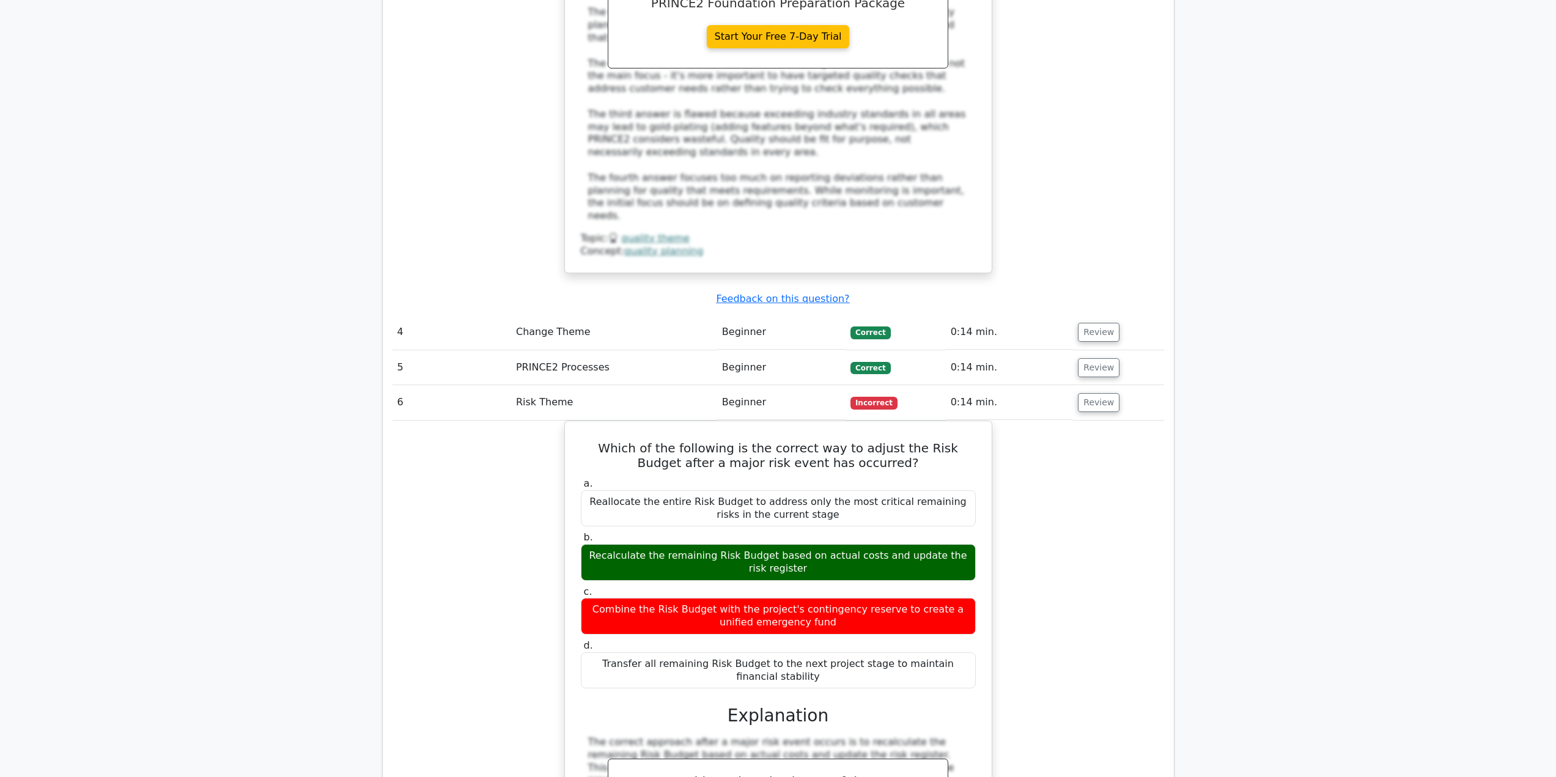 This screenshot has width=1556, height=777. What do you see at coordinates (588, 483) in the screenshot?
I see `span: a.` at bounding box center [588, 483].